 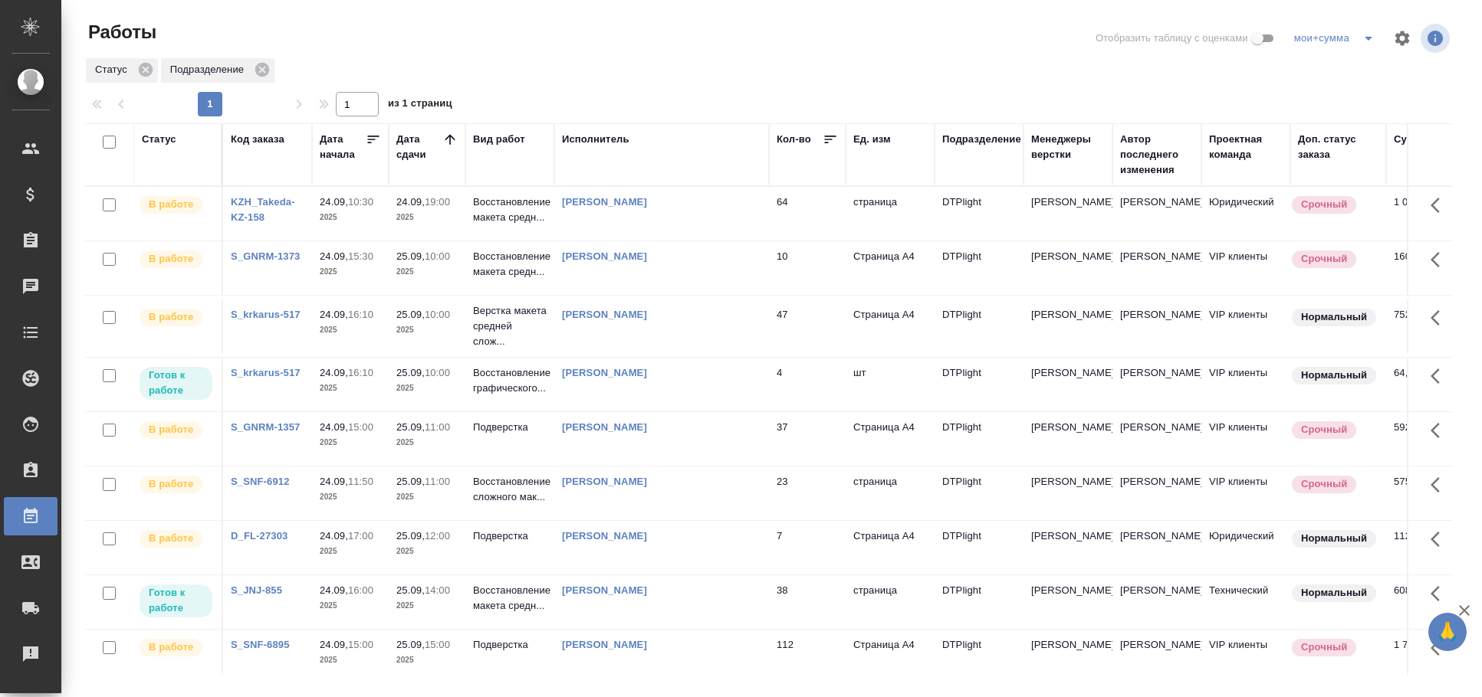 What do you see at coordinates (1424, 268) in the screenshot?
I see `td: 160,00 ₽` at bounding box center [1424, 268].